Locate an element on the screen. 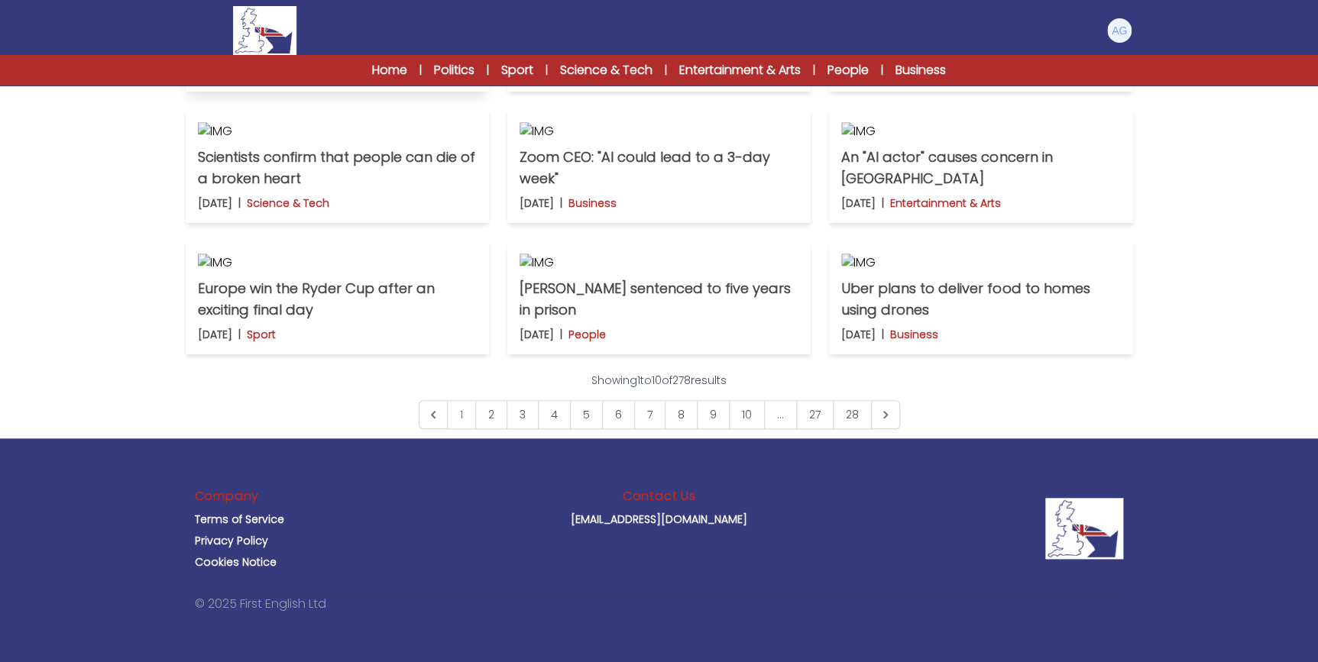  h3: Contact Us is located at coordinates (658, 497).